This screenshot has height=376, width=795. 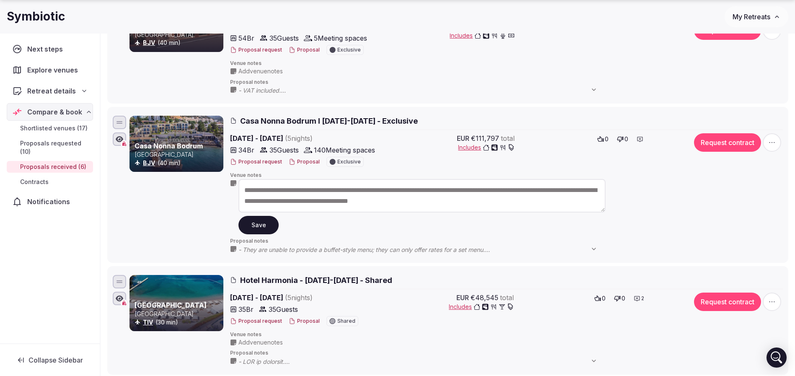 What do you see at coordinates (246, 150) in the screenshot?
I see `span: 34 Br` at bounding box center [246, 150].